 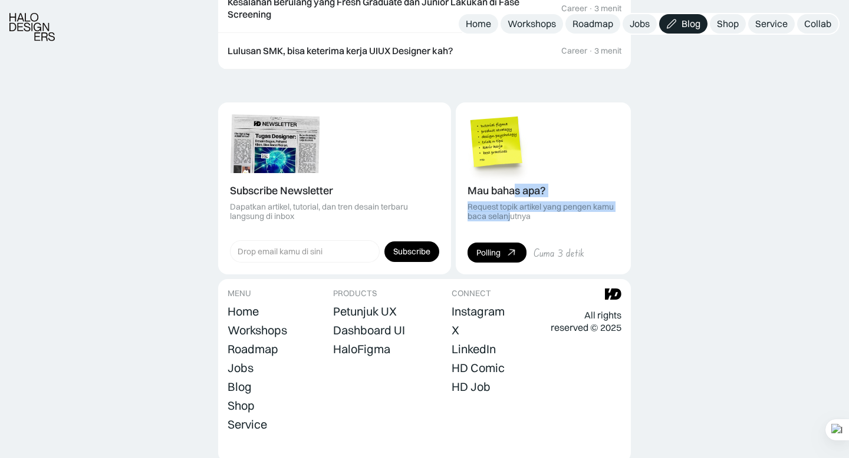 I want to click on div: PRODUCTS, so click(x=355, y=293).